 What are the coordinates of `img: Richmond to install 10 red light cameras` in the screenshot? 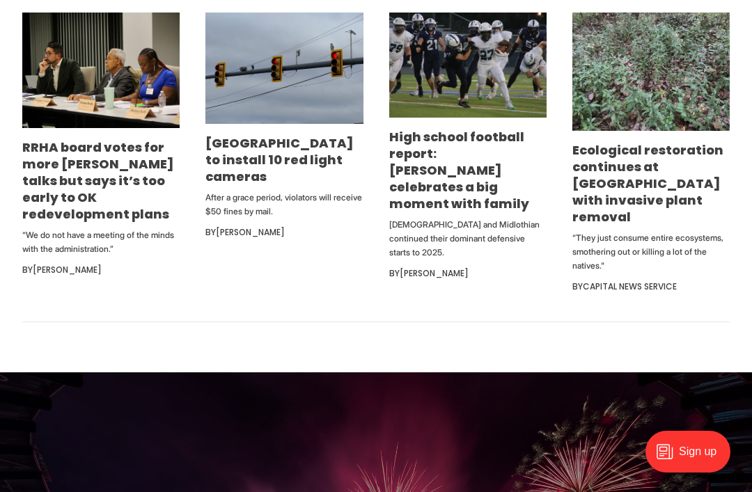 It's located at (284, 68).